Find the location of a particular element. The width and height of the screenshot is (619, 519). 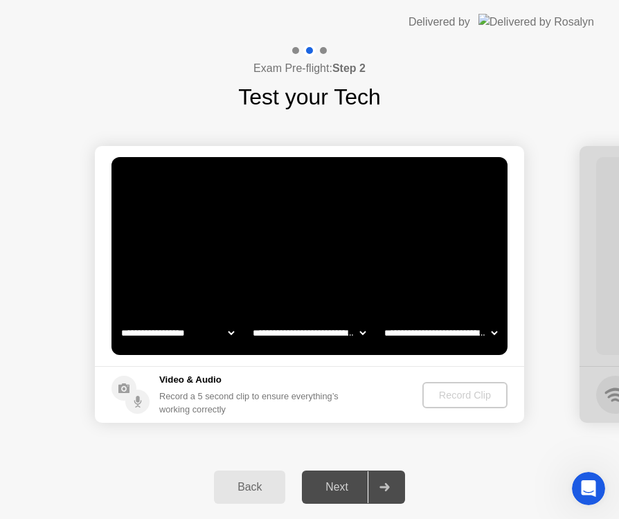

img: Profile image for MUSAWER is located at coordinates (205, 36).